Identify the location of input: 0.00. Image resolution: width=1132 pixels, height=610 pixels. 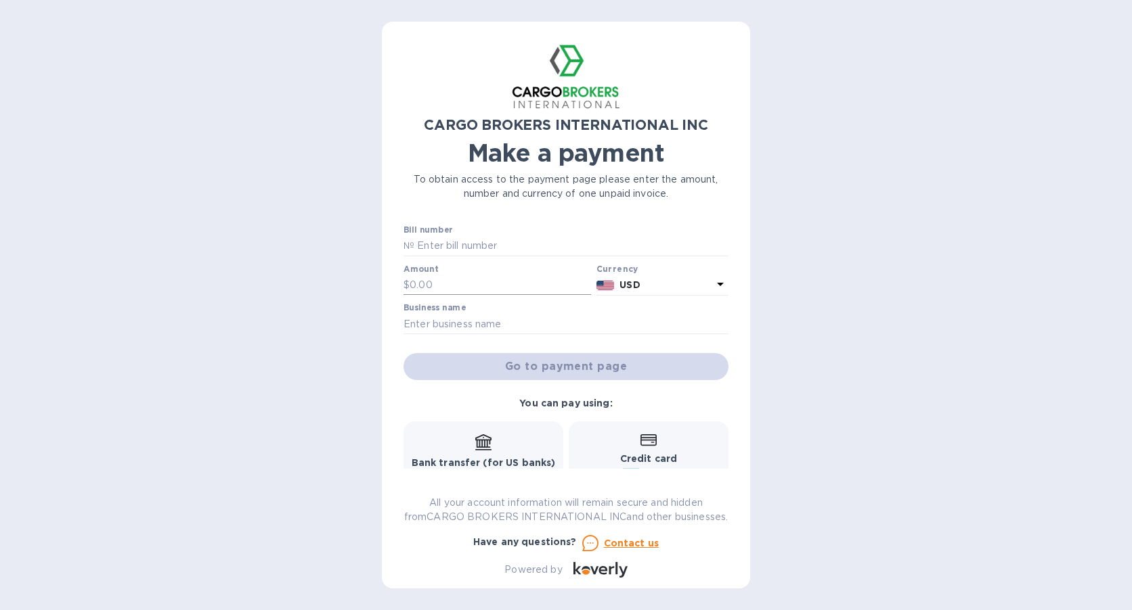
(500, 286).